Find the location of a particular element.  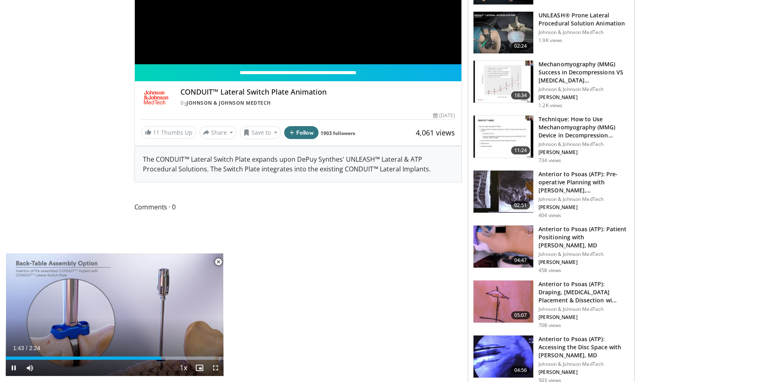

a: 1903 followers is located at coordinates (338, 133).